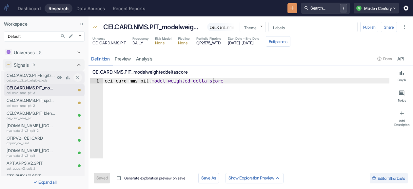  Describe the element at coordinates (209, 43) in the screenshot. I see `span: QP2575_WTD` at that location.